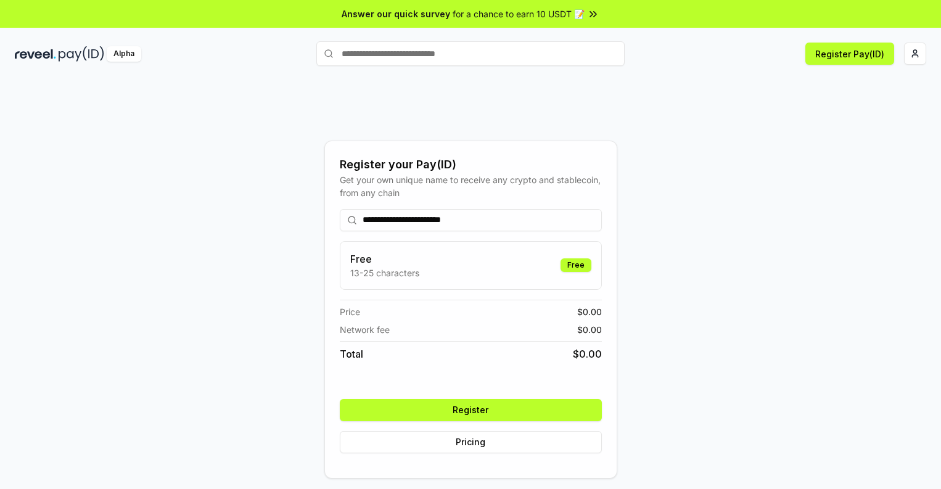 This screenshot has width=941, height=489. I want to click on span: Total, so click(352, 354).